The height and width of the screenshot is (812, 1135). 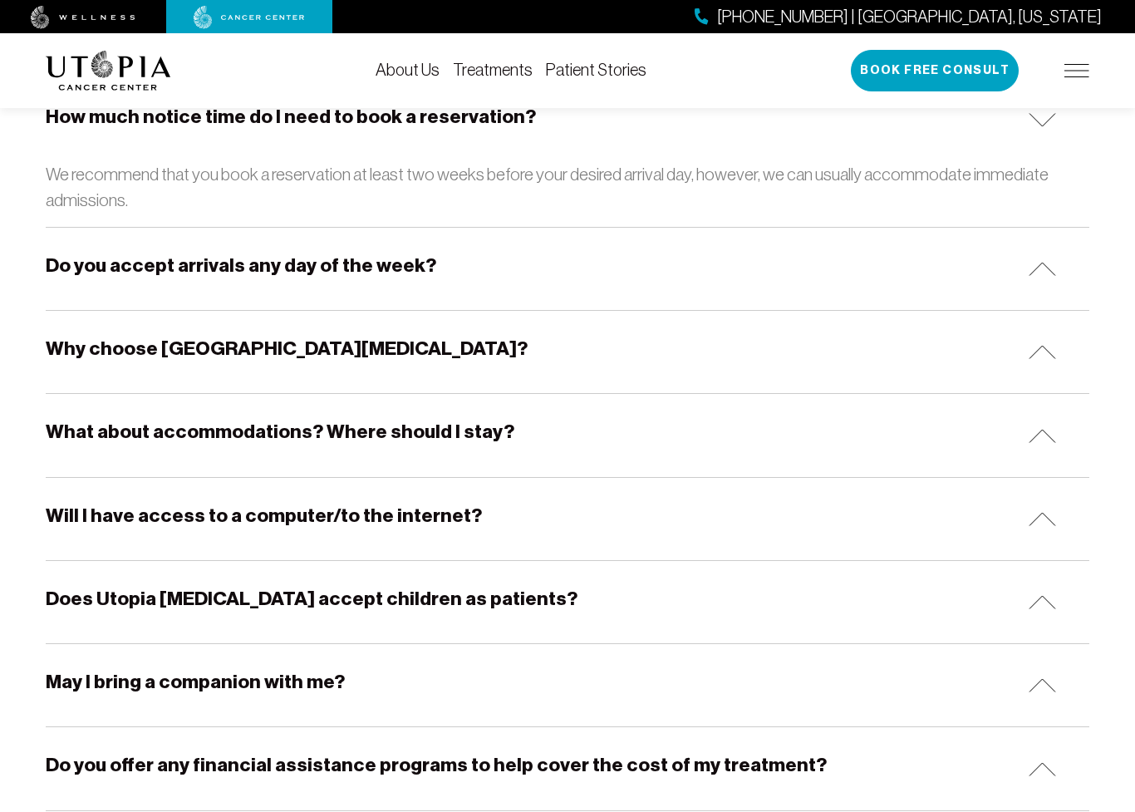 I want to click on a: Treatments, so click(x=493, y=70).